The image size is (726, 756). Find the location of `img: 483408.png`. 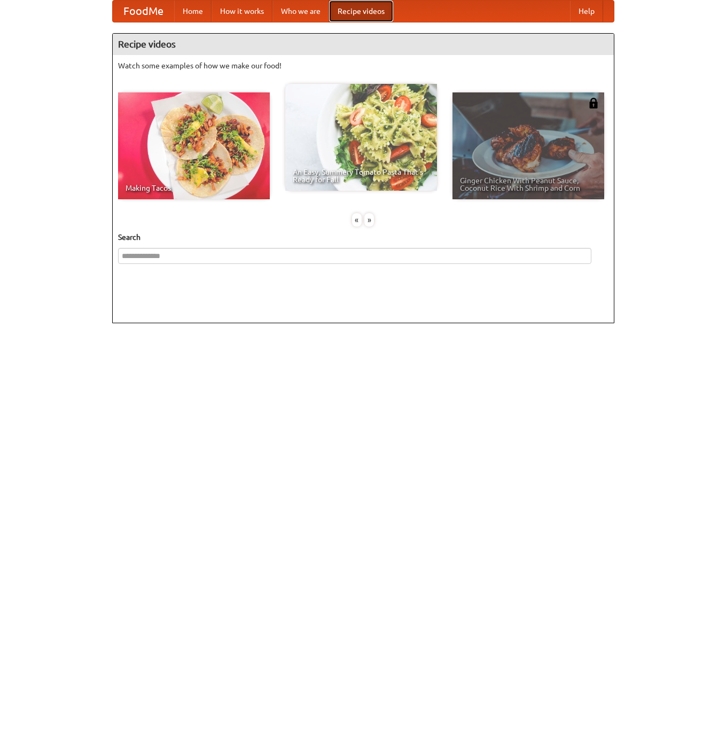

img: 483408.png is located at coordinates (593, 103).